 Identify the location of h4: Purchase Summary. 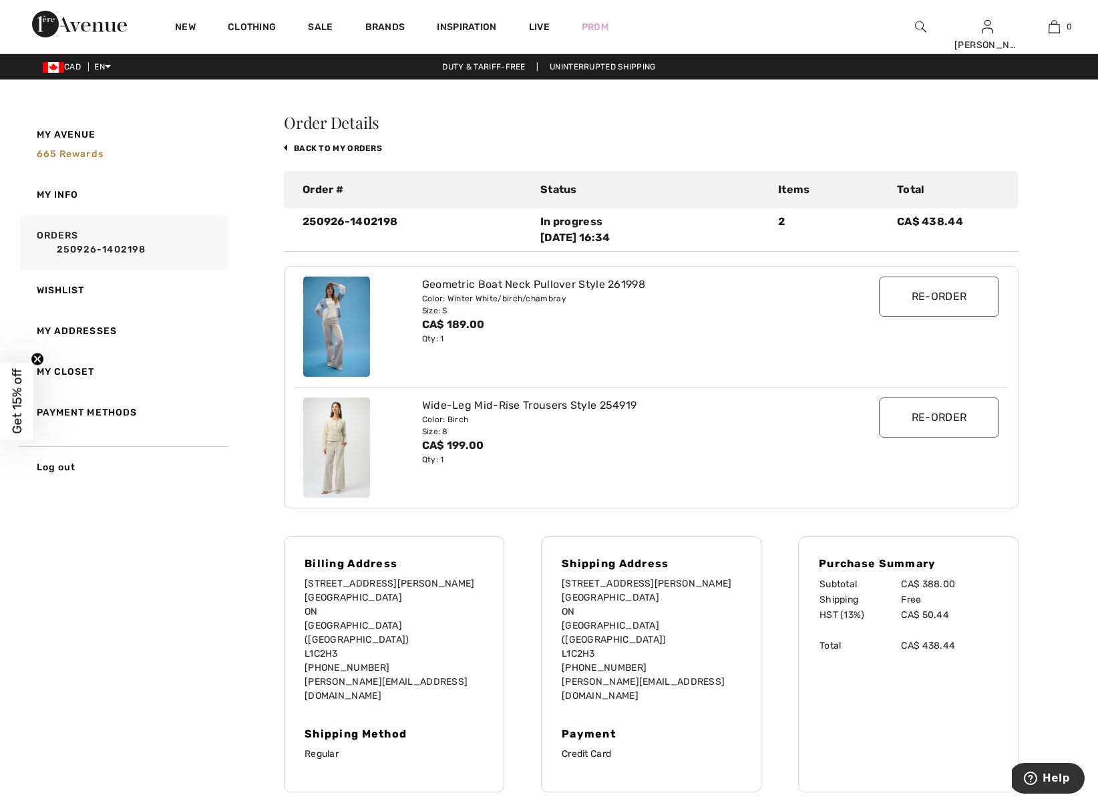
(908, 563).